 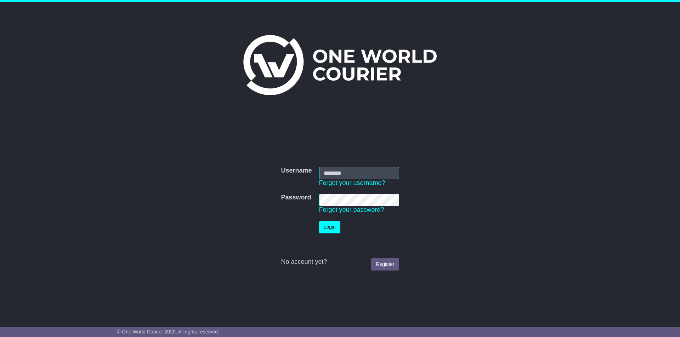 What do you see at coordinates (296, 198) in the screenshot?
I see `label: Password` at bounding box center [296, 198].